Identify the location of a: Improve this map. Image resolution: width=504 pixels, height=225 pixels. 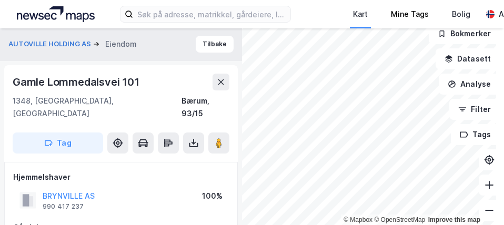
(454, 220).